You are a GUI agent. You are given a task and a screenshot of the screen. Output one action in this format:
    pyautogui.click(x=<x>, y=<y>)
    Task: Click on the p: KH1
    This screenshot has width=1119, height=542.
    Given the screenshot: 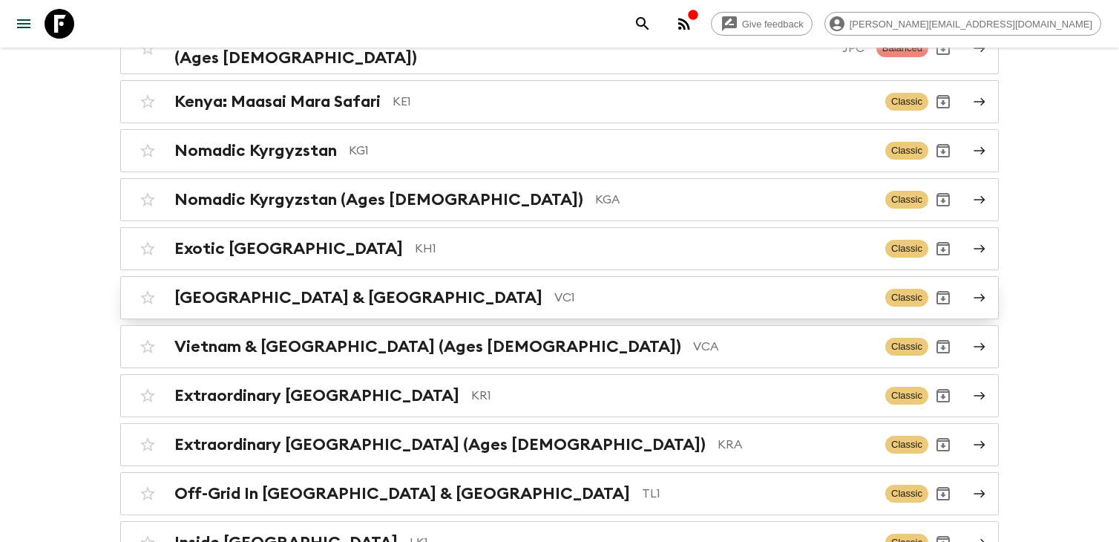 What is the action you would take?
    pyautogui.click(x=644, y=248)
    